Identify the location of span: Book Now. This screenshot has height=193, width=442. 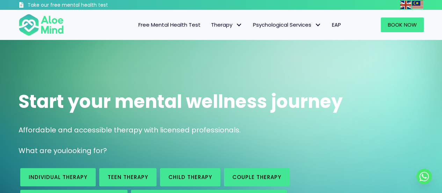
(403, 24).